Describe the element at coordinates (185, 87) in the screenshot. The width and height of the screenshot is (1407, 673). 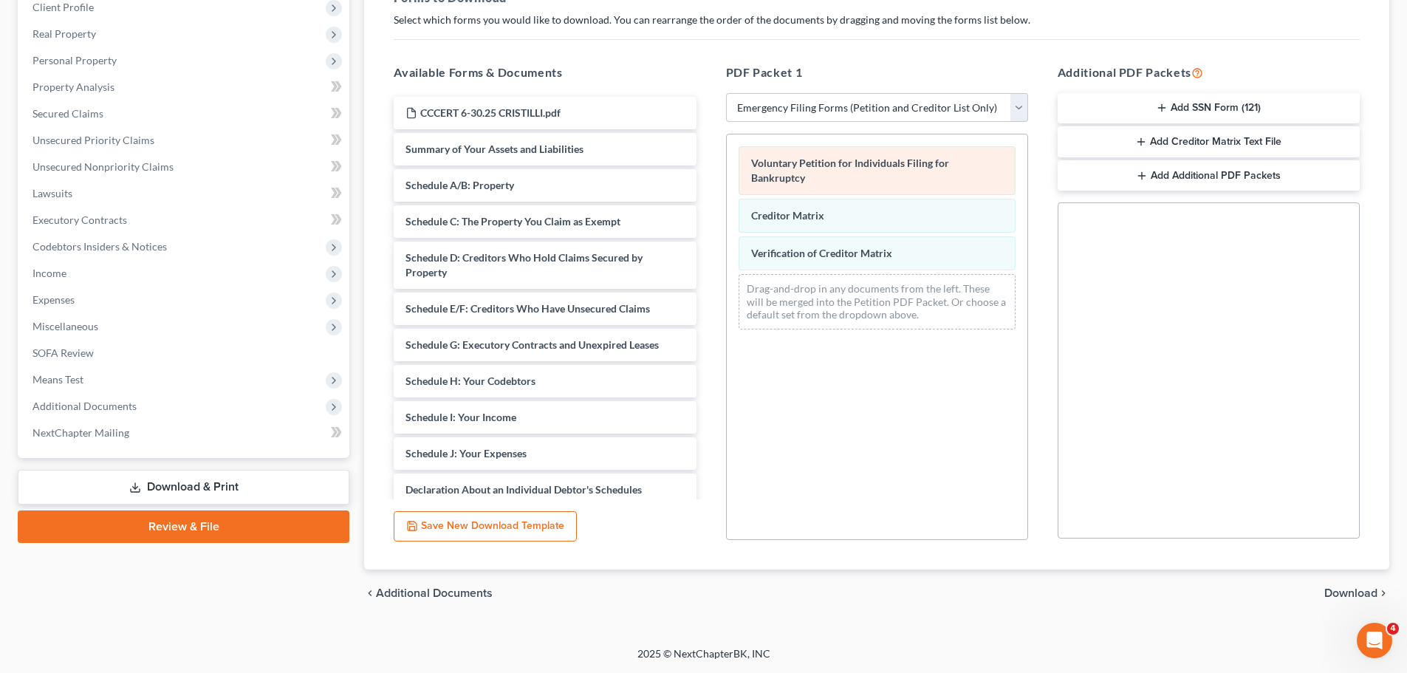
I see `a: Property Analysis` at that location.